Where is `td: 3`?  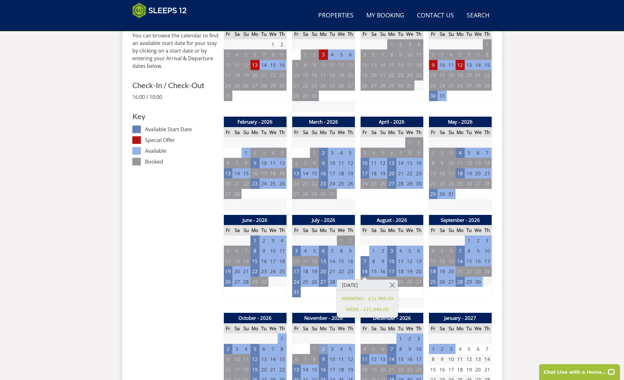 td: 3 is located at coordinates (451, 153).